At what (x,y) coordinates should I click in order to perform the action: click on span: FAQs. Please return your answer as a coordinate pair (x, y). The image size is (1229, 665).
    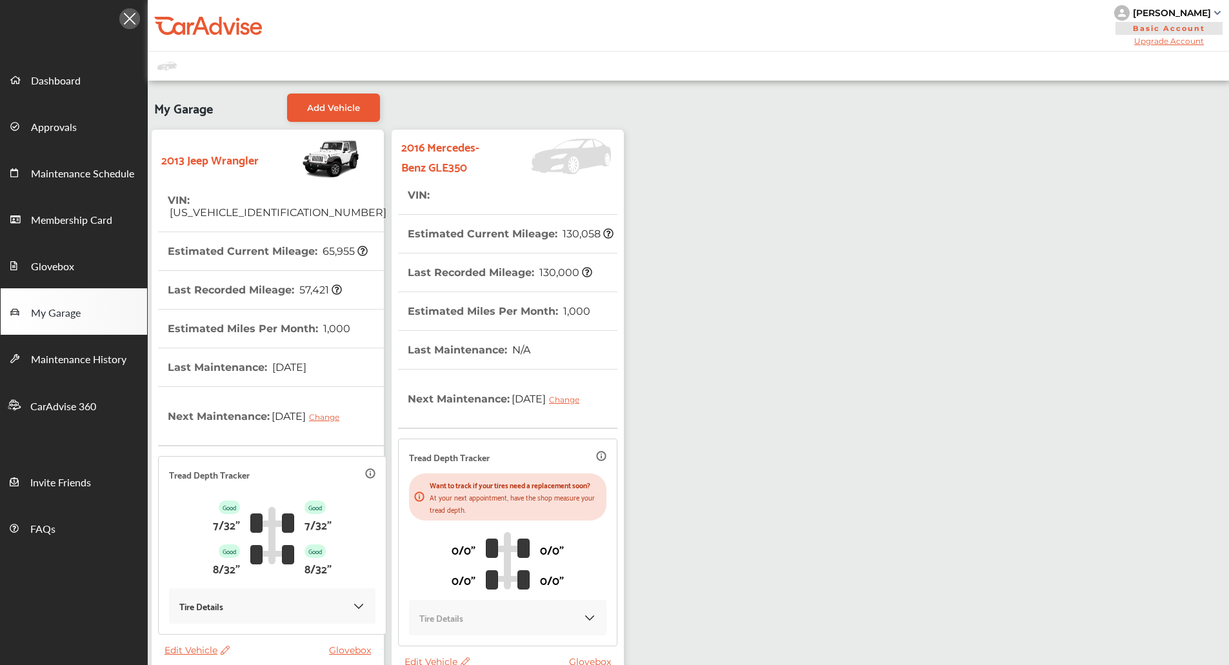
    Looking at the image, I should click on (43, 530).